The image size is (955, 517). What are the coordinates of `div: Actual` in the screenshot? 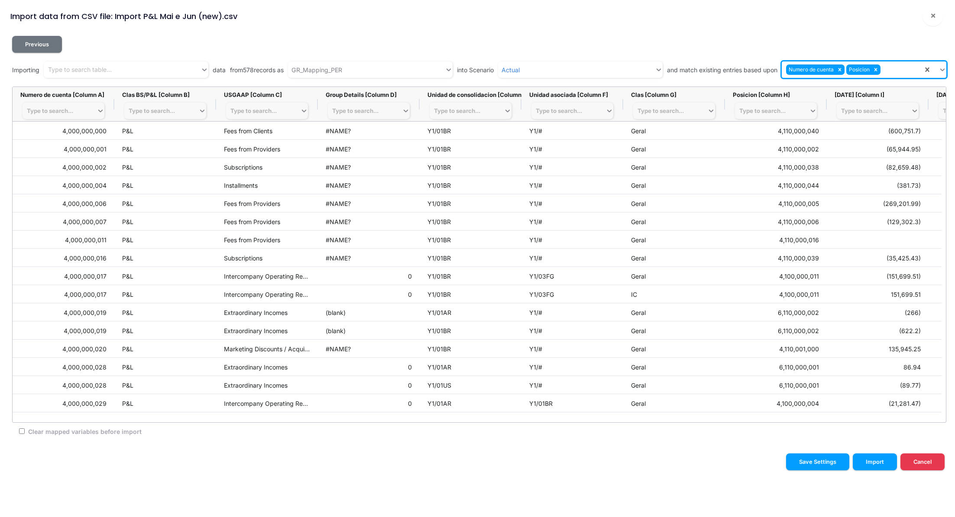 It's located at (511, 70).